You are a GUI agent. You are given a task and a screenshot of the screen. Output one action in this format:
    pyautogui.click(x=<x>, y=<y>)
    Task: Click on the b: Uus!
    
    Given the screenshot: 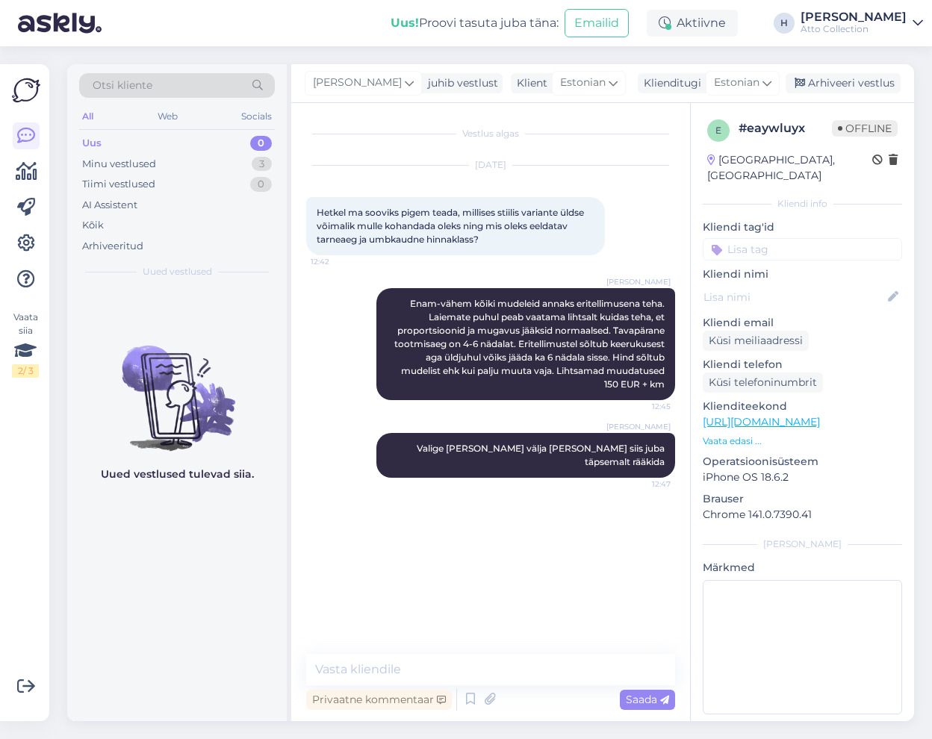 What is the action you would take?
    pyautogui.click(x=405, y=22)
    